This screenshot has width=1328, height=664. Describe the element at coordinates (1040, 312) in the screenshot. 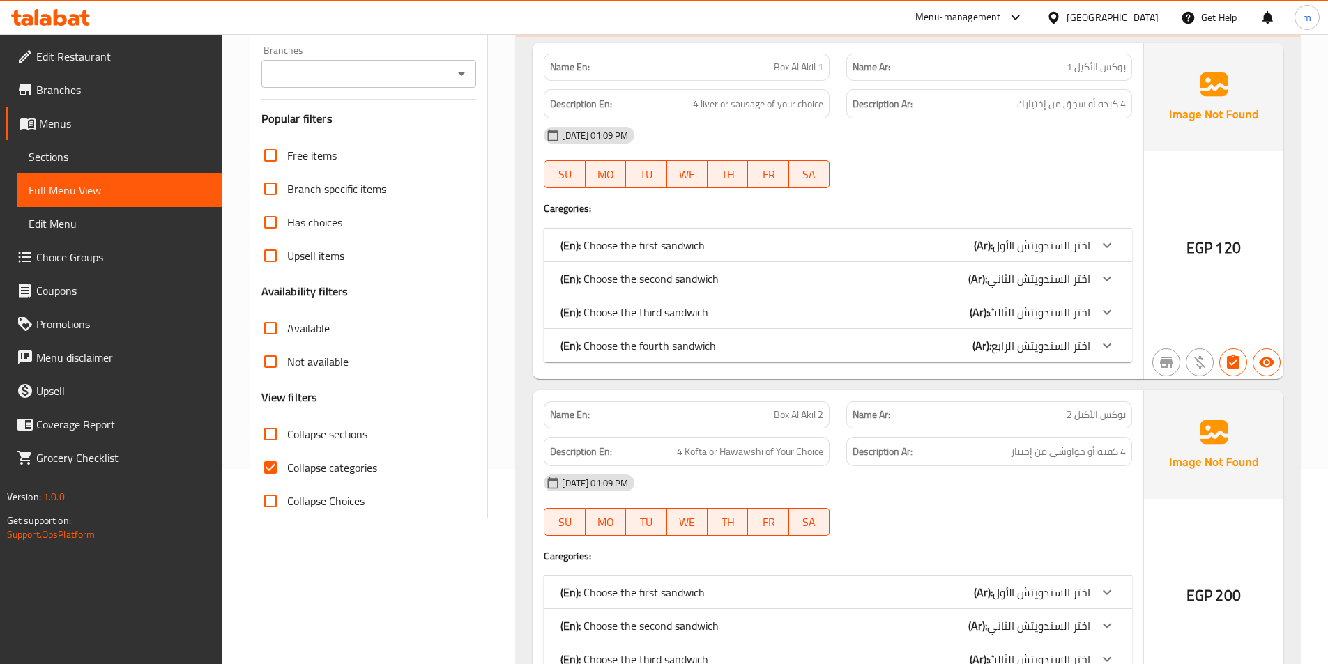

I see `span: اختر السندويتش الثالث` at that location.